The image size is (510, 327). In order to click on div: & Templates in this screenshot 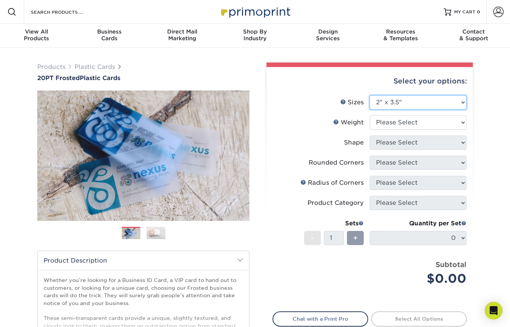, I will do `click(401, 35)`.